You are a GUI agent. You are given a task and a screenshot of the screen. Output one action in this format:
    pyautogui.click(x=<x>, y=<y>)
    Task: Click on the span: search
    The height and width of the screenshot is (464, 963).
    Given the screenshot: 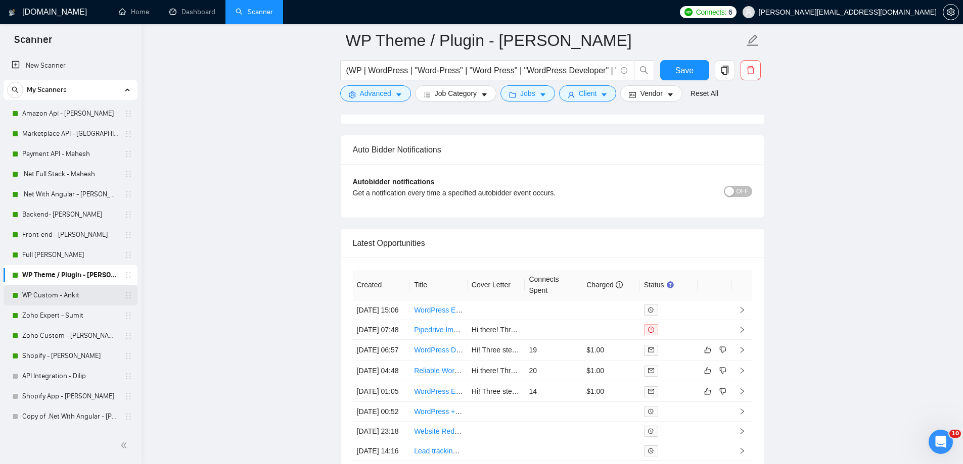 What is the action you would take?
    pyautogui.click(x=644, y=70)
    